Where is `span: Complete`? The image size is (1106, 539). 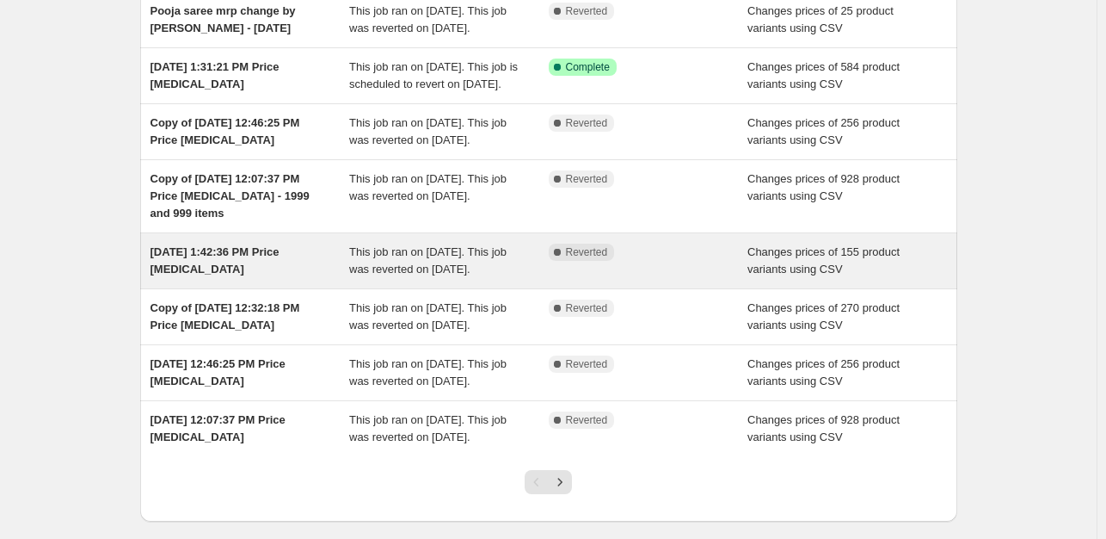 span: Complete is located at coordinates (588, 67).